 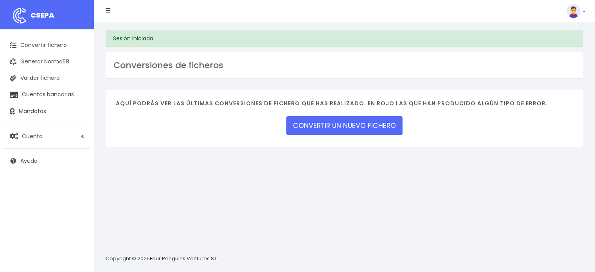 What do you see at coordinates (184, 258) in the screenshot?
I see `a: Four Penguins Ventures S.L.` at bounding box center [184, 258].